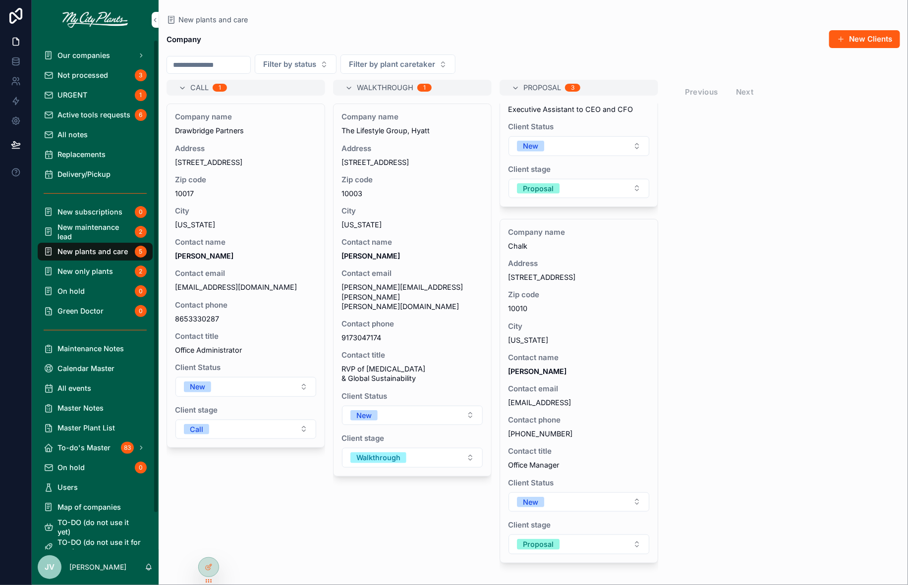 The width and height of the screenshot is (908, 585). What do you see at coordinates (95, 115) in the screenshot?
I see `a: Active tools requests6` at bounding box center [95, 115].